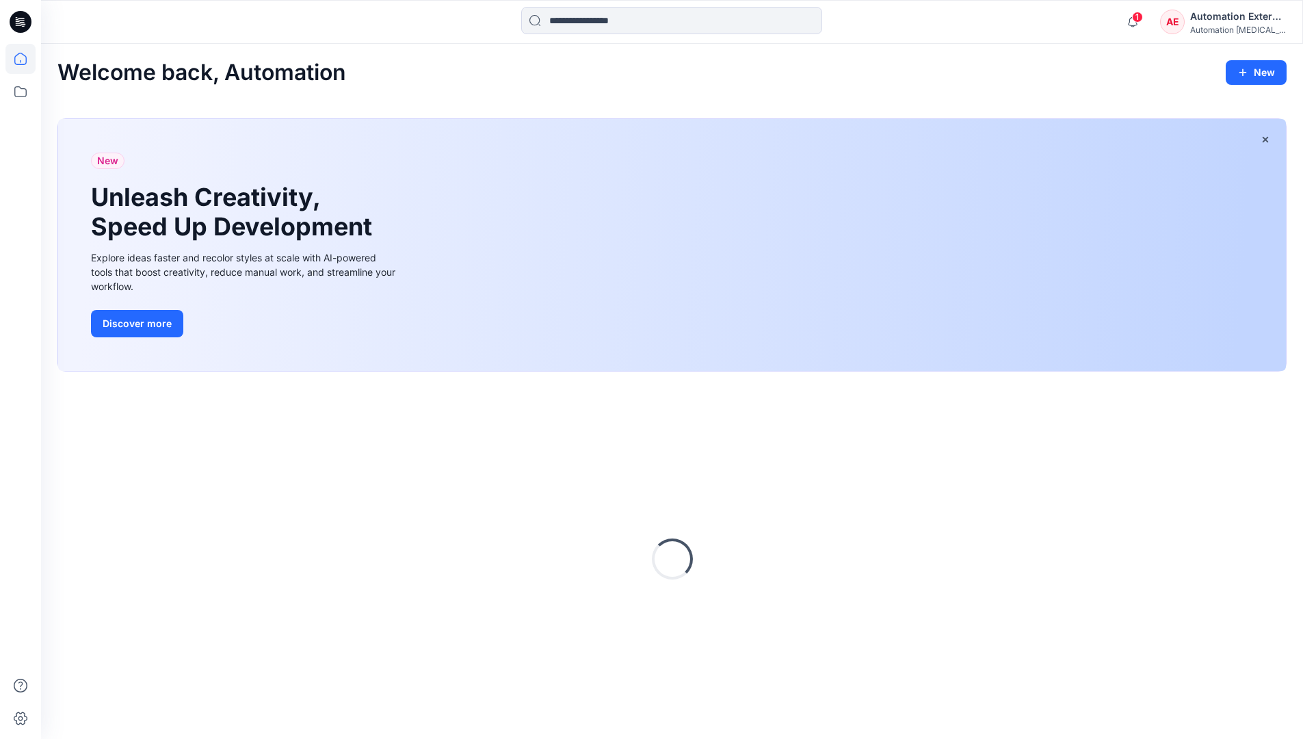 The image size is (1303, 739). I want to click on a: Discover more, so click(245, 324).